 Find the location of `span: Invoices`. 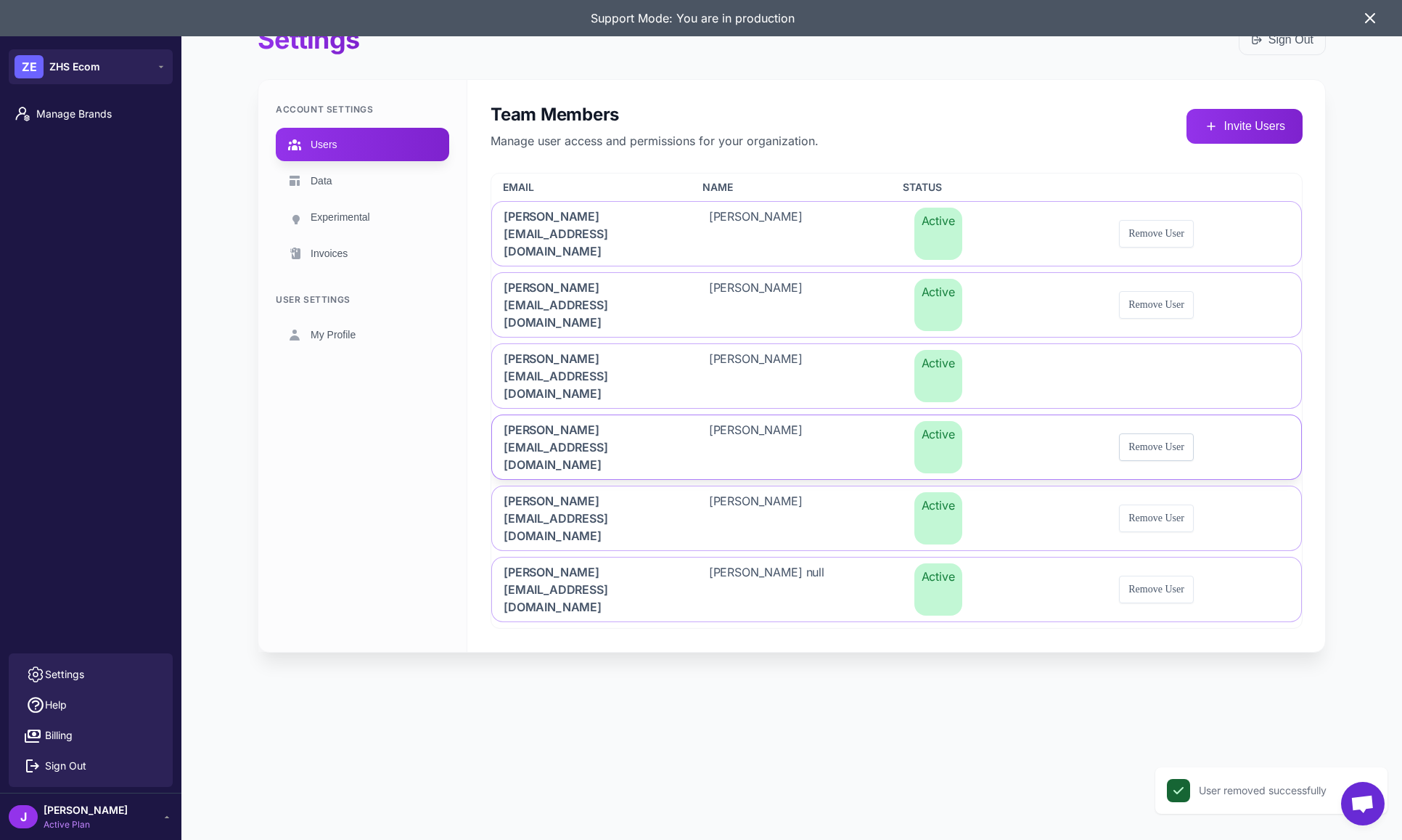

span: Invoices is located at coordinates (329, 253).